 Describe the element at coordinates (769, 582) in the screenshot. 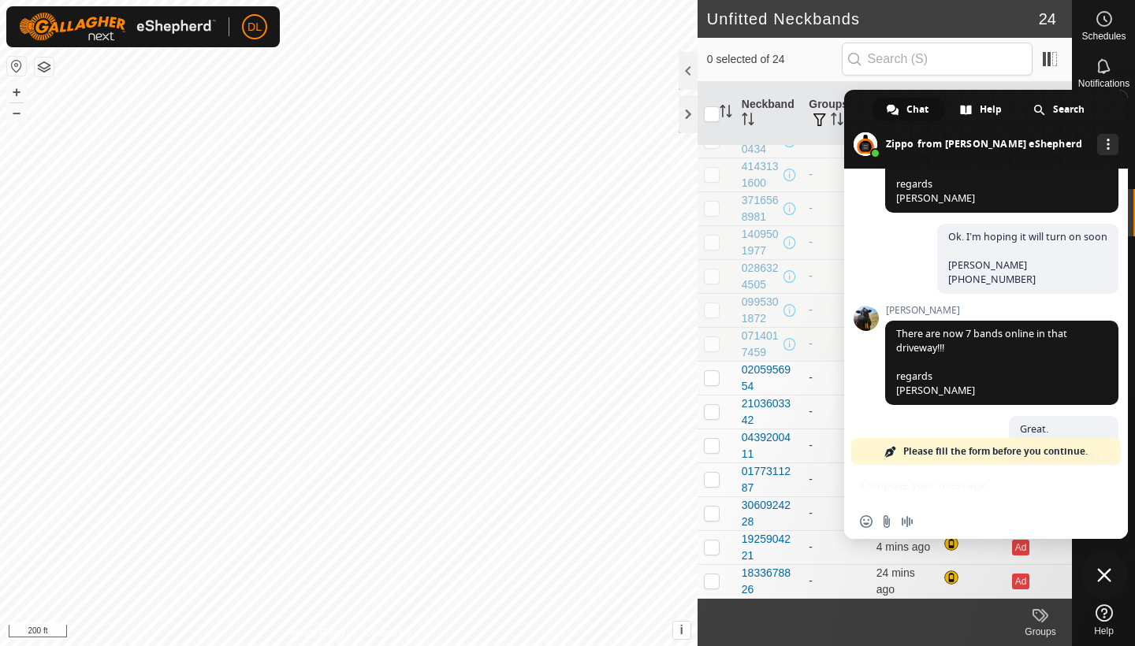

I see `div: 1833678826` at that location.